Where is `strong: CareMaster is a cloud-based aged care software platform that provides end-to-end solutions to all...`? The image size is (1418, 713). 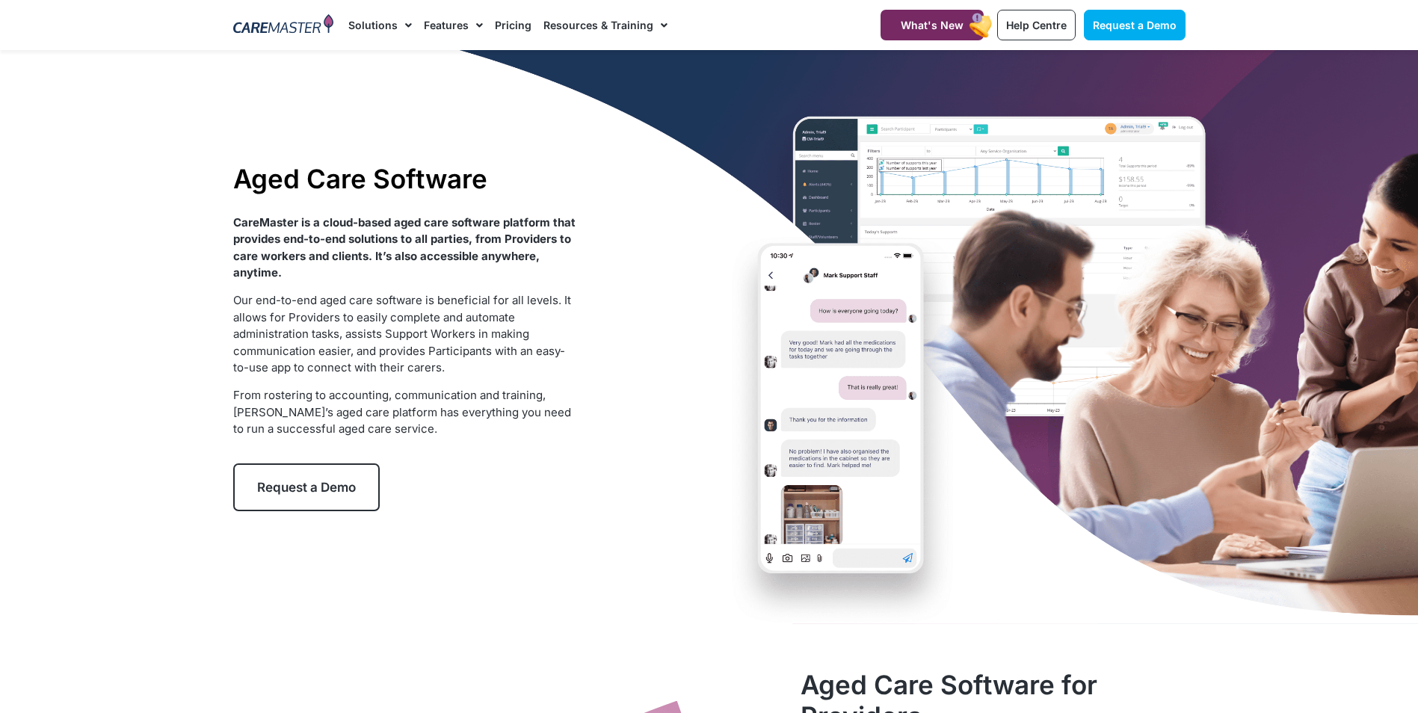
strong: CareMaster is a cloud-based aged care software platform that provides end-to-end solutions to all... is located at coordinates (404, 247).